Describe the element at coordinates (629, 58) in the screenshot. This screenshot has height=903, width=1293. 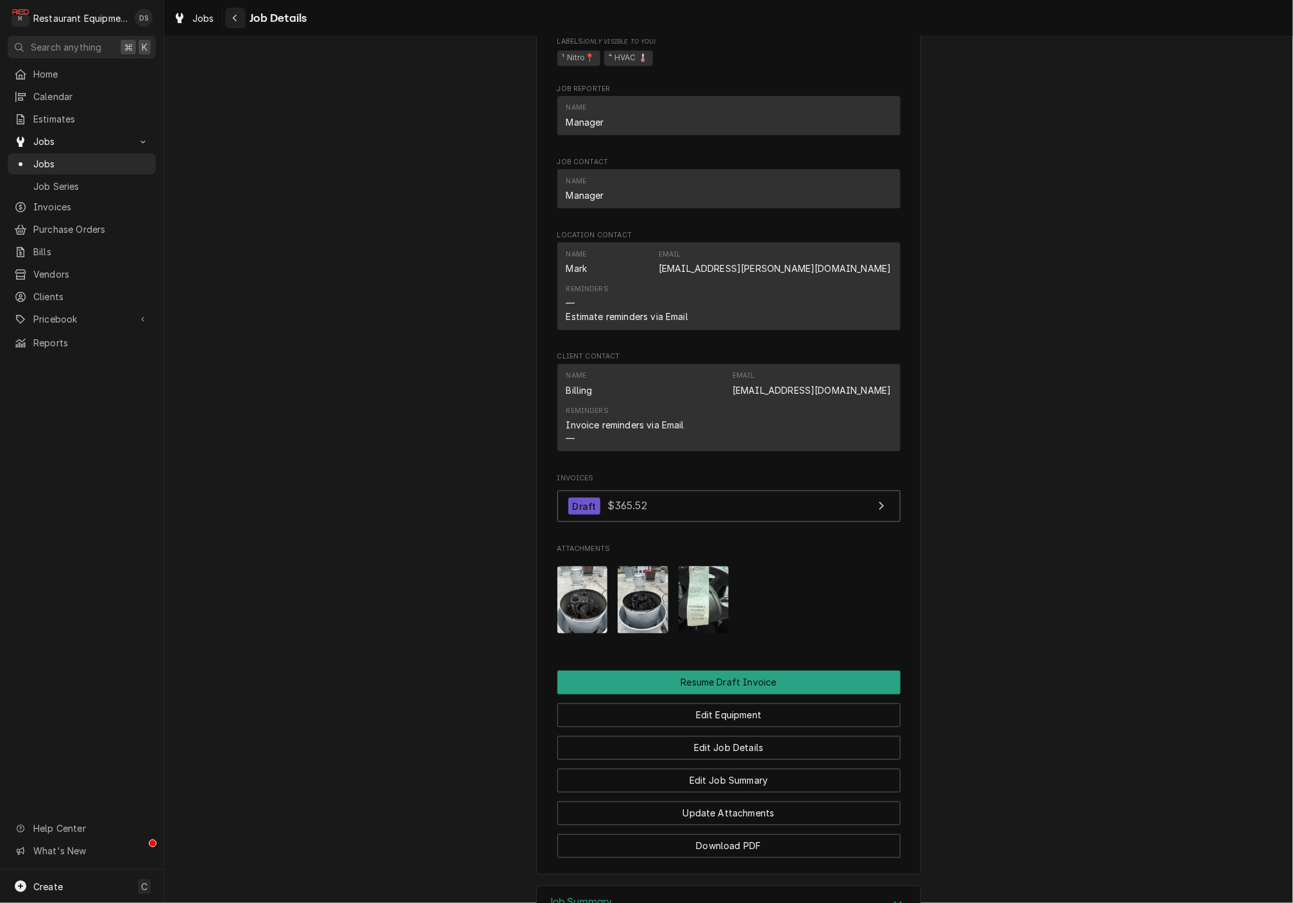
I see `span: ⁴ HVAC 🌡️` at that location.